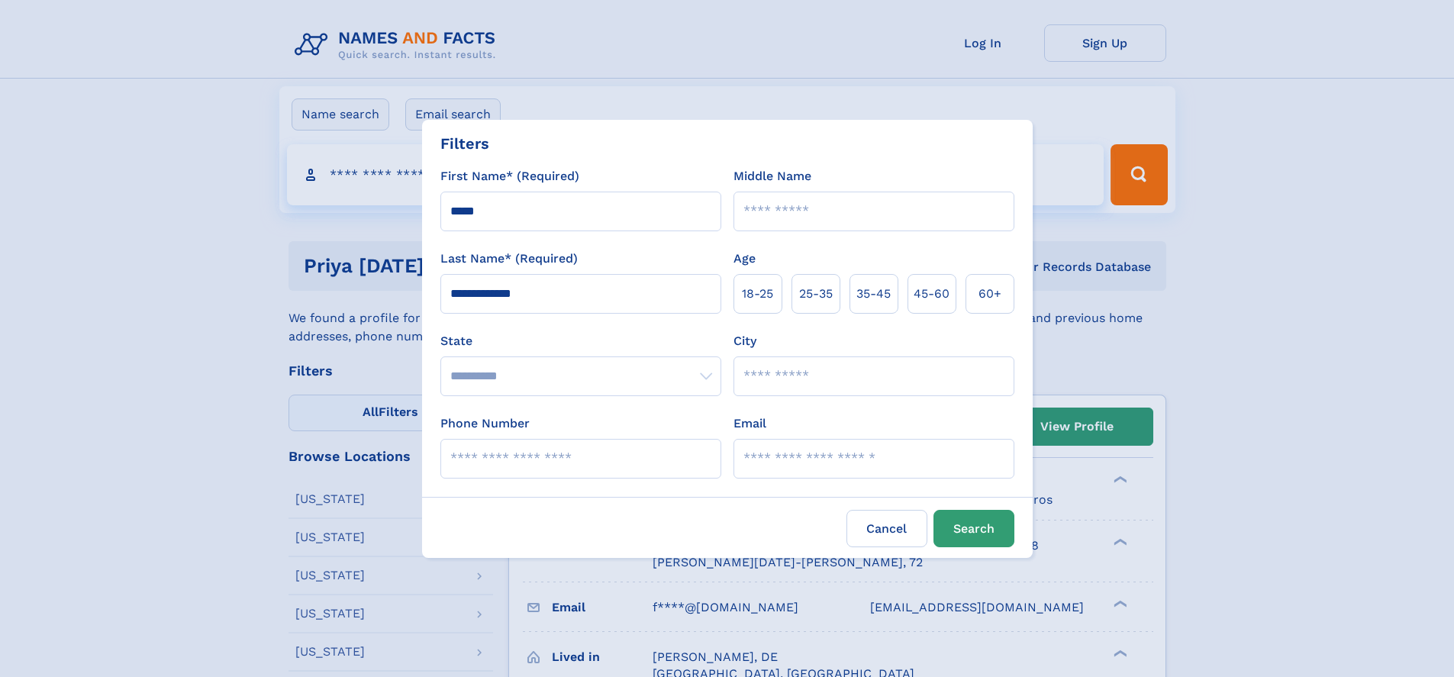  Describe the element at coordinates (873, 294) in the screenshot. I see `span: 35‑45` at that location.